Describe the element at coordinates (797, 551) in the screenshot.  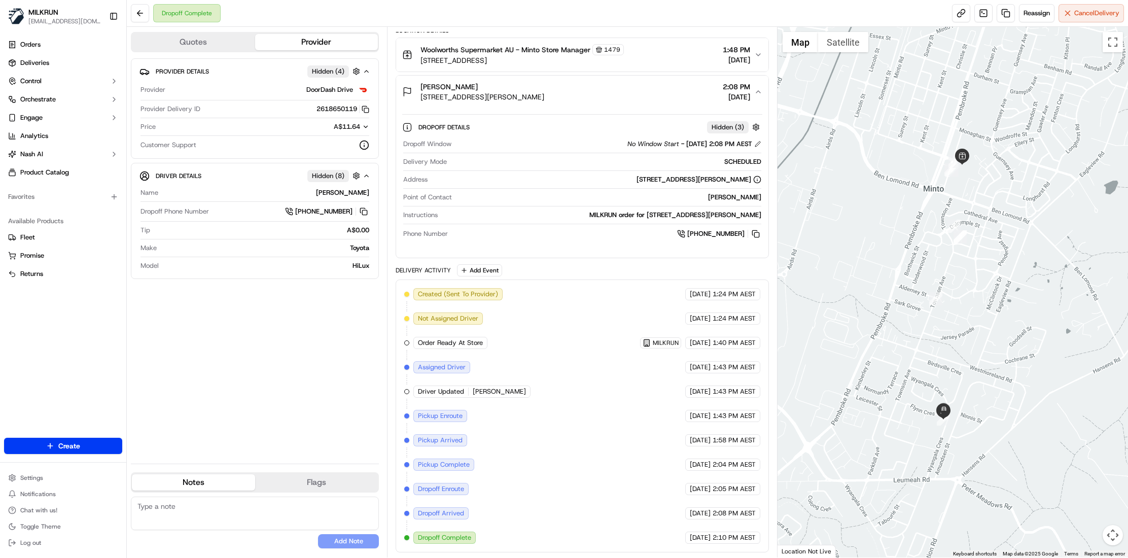
I see `a: Open this area in Google Maps (opens a new window)` at that location.